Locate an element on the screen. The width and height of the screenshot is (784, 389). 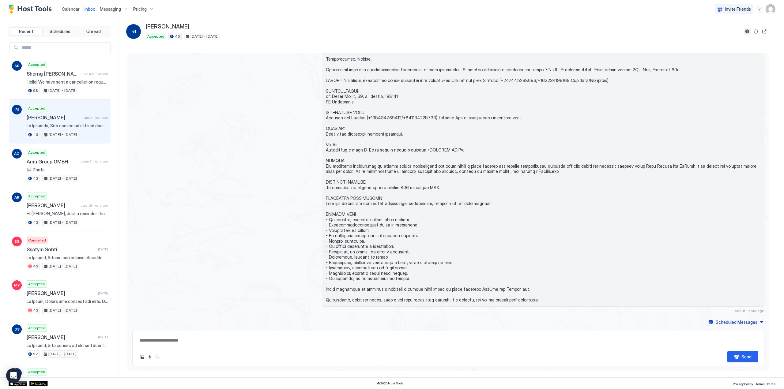
button: Scheduled Messages is located at coordinates (736, 322).